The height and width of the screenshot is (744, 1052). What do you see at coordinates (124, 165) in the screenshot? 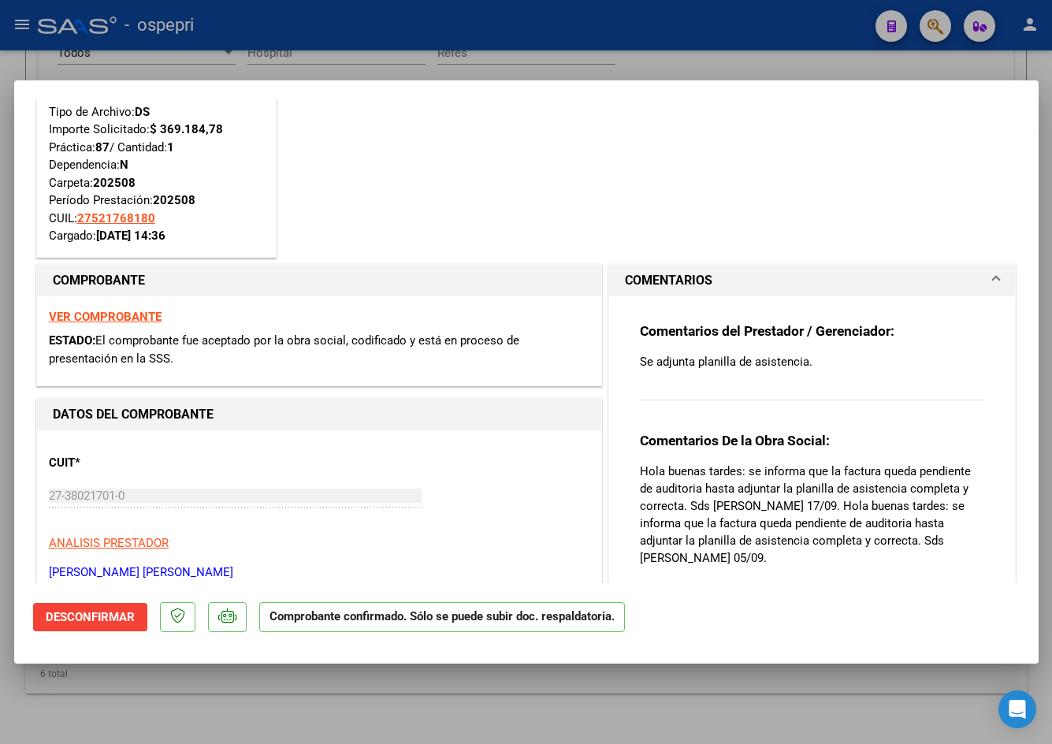
I see `strong: N` at bounding box center [124, 165].